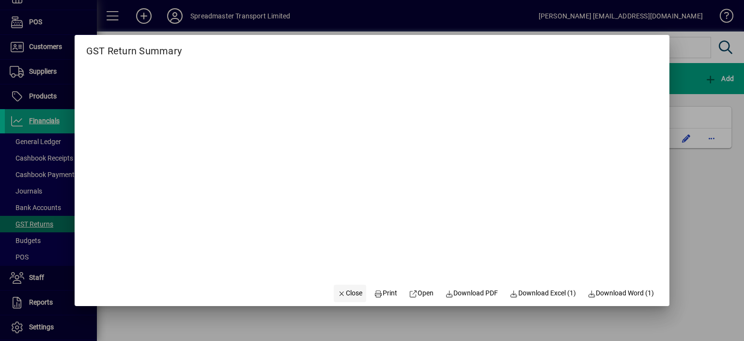 This screenshot has height=341, width=744. I want to click on button: Close, so click(350, 293).